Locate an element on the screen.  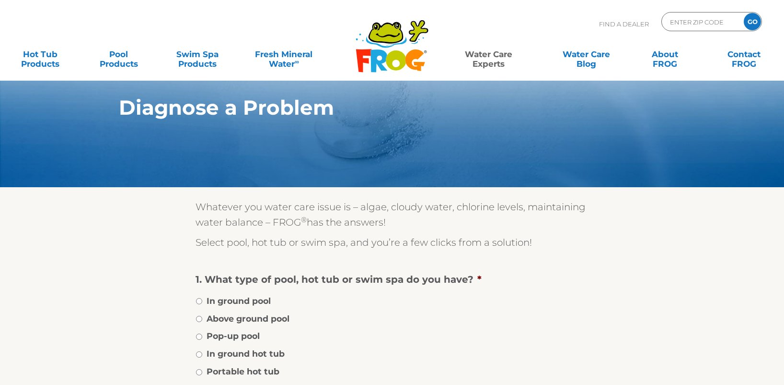
a: ContactFROG is located at coordinates (744, 54).